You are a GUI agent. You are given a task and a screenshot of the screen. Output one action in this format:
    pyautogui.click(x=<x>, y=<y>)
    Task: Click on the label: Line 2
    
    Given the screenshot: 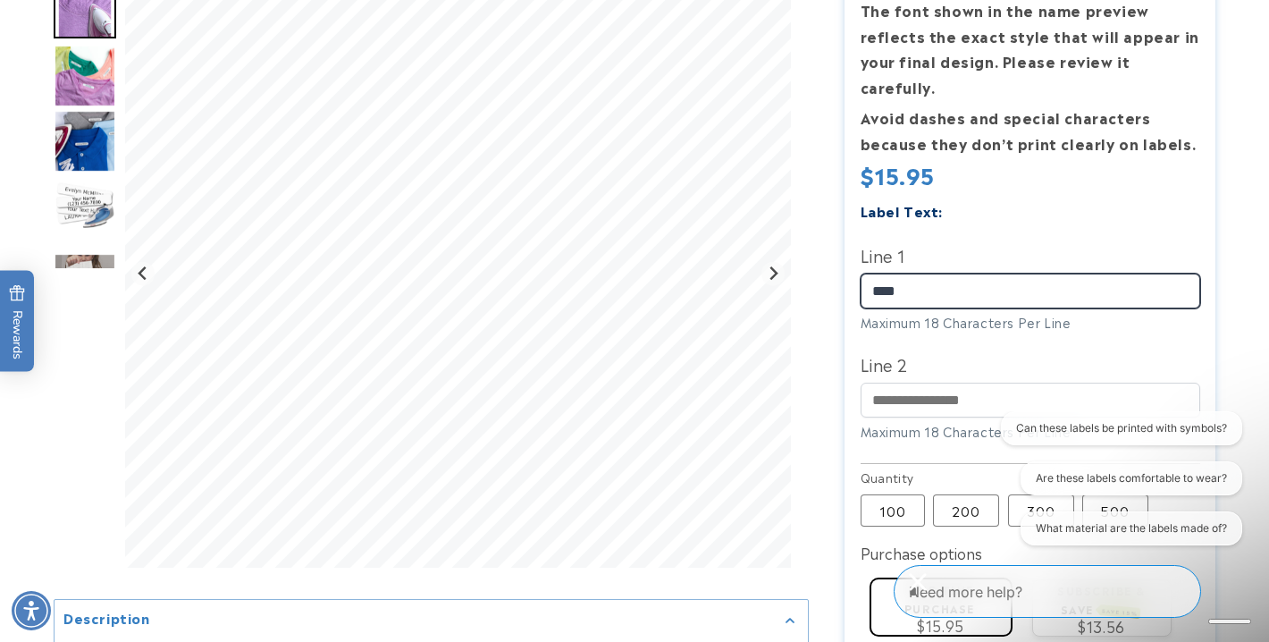 What is the action you would take?
    pyautogui.click(x=1031, y=364)
    